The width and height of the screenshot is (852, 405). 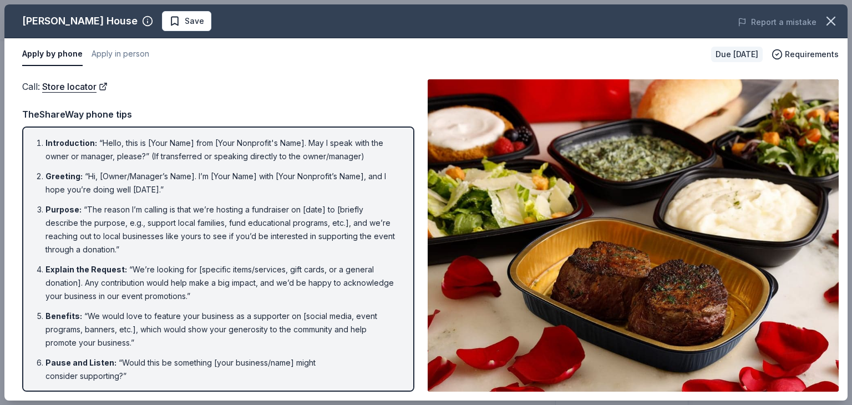 What do you see at coordinates (221, 329) in the screenshot?
I see `li: “We would love to feature your business as a supporter on [social media, event programs, banners,...` at bounding box center [221, 329].